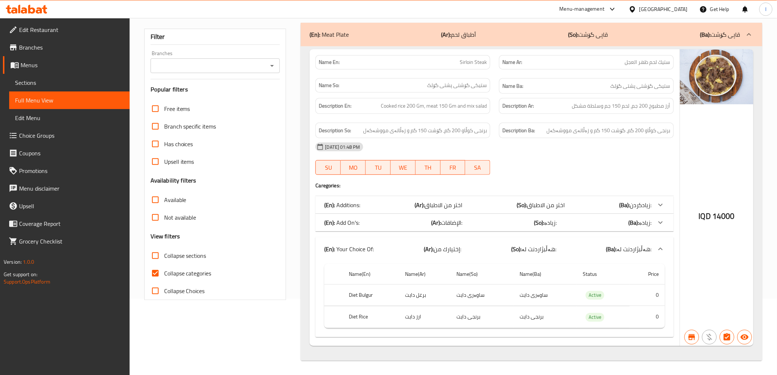 The width and height of the screenshot is (777, 375). Describe the element at coordinates (215, 89) in the screenshot. I see `h3: Popular filters` at that location.